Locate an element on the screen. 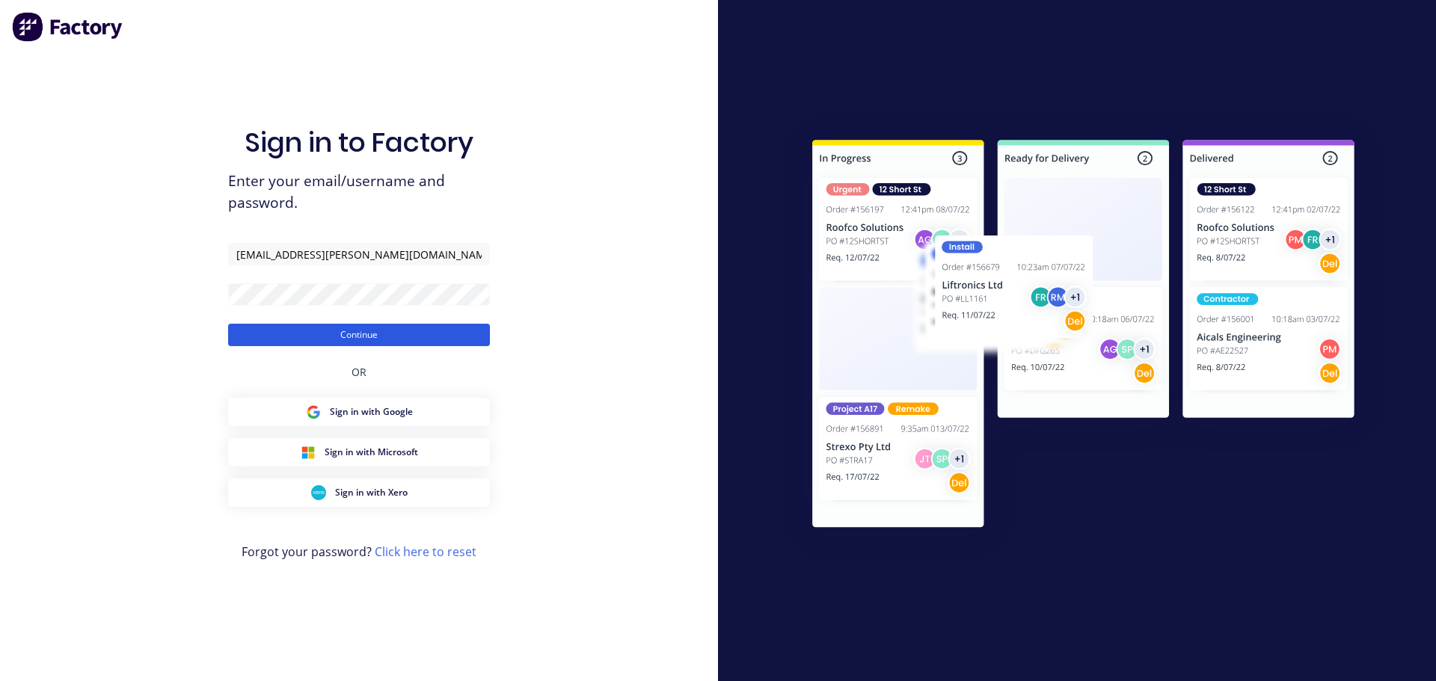 This screenshot has width=1436, height=681. input: Email/Username is located at coordinates (359, 254).